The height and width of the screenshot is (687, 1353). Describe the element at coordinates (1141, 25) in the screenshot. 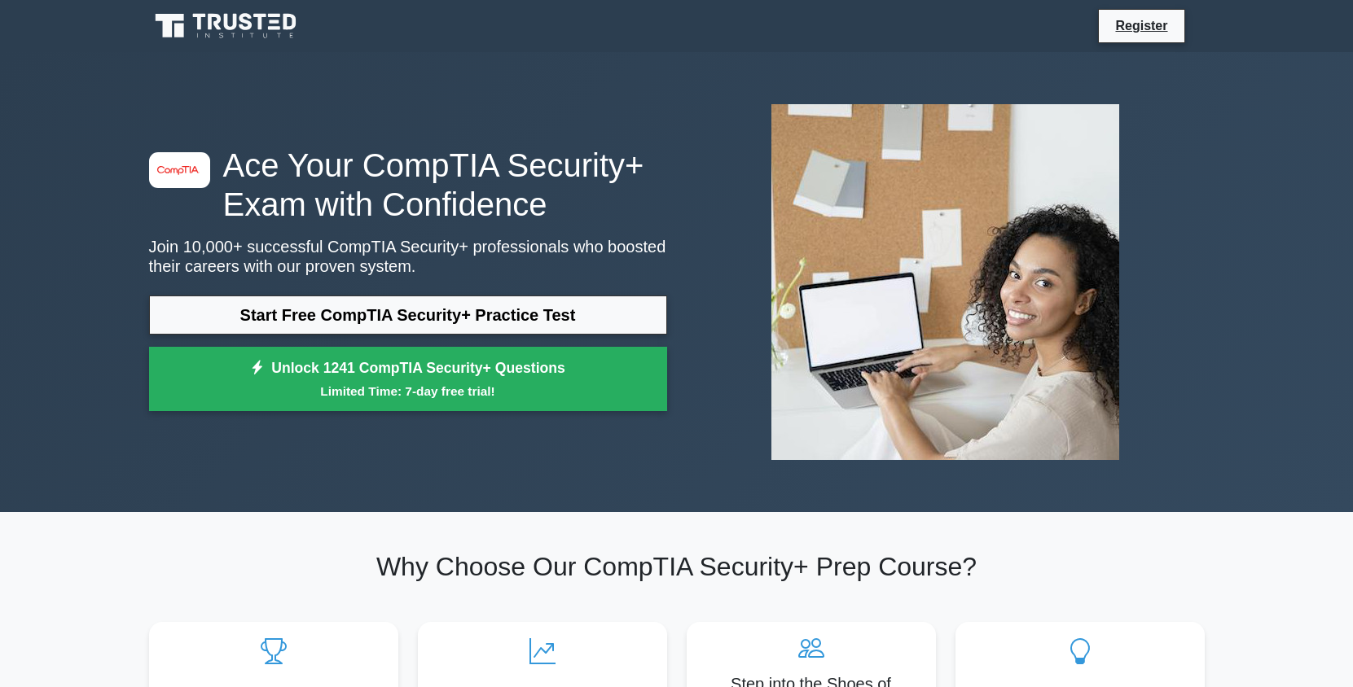

I see `a: Register` at that location.